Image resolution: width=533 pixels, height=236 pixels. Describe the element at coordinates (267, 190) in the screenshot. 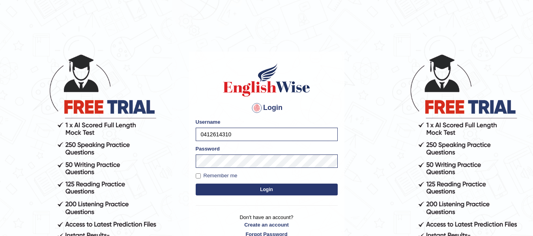

I see `button: Login` at that location.